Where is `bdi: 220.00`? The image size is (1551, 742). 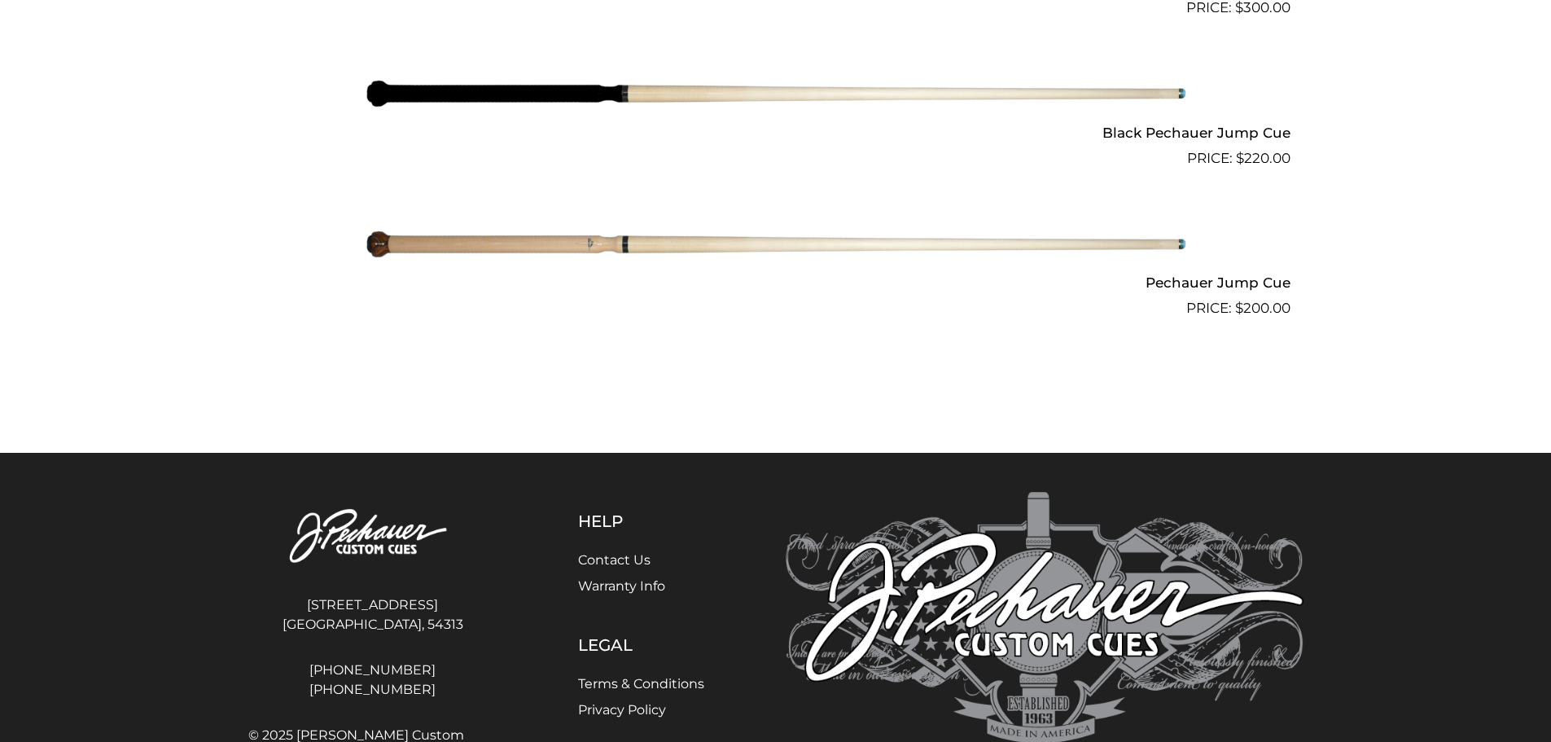 bdi: 220.00 is located at coordinates (1262, 158).